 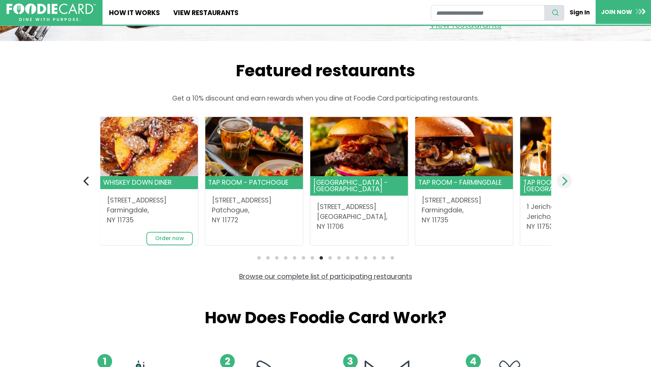 I want to click on li: Page dot 14, so click(x=375, y=258).